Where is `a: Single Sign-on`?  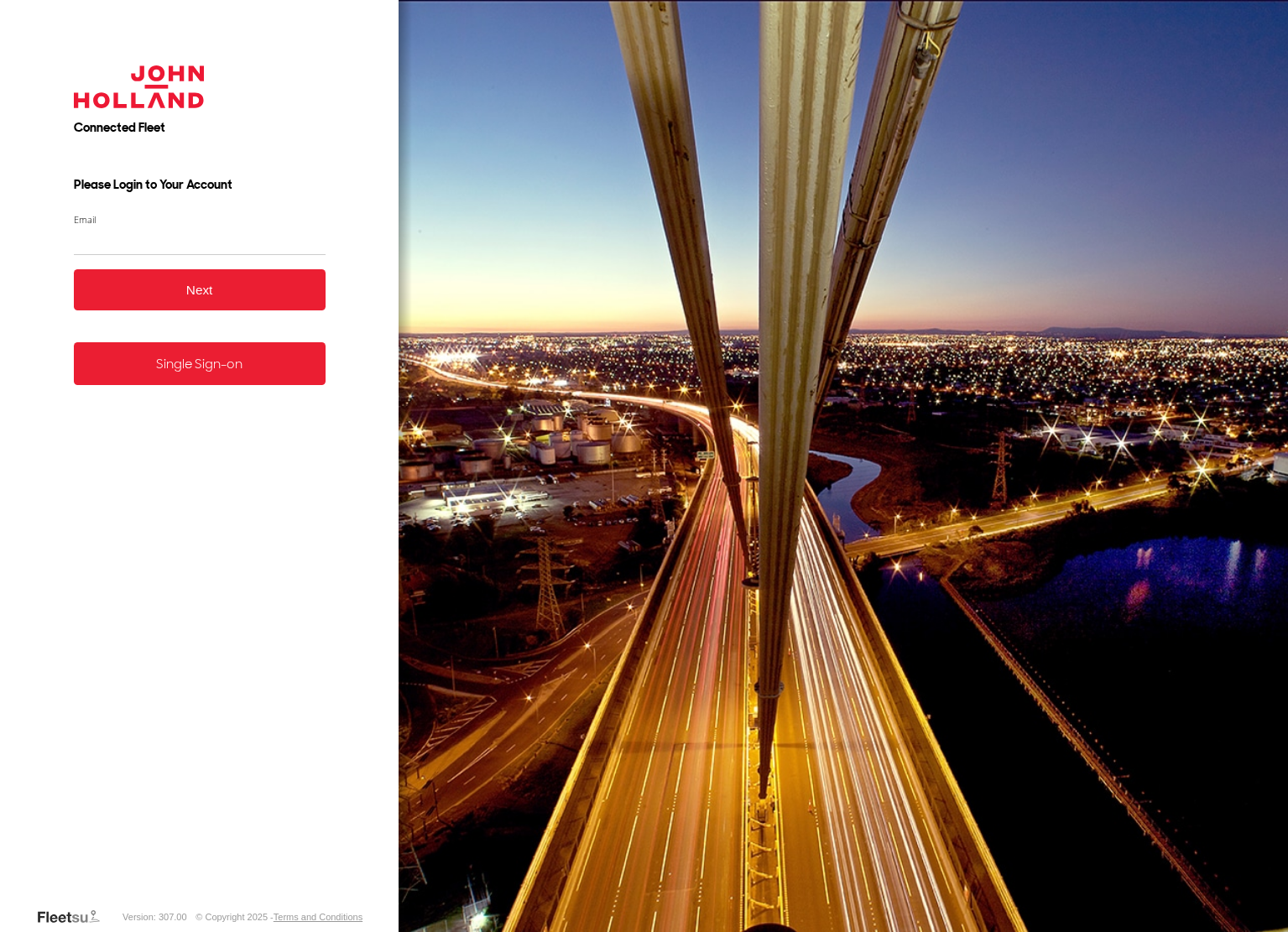
a: Single Sign-on is located at coordinates (199, 364).